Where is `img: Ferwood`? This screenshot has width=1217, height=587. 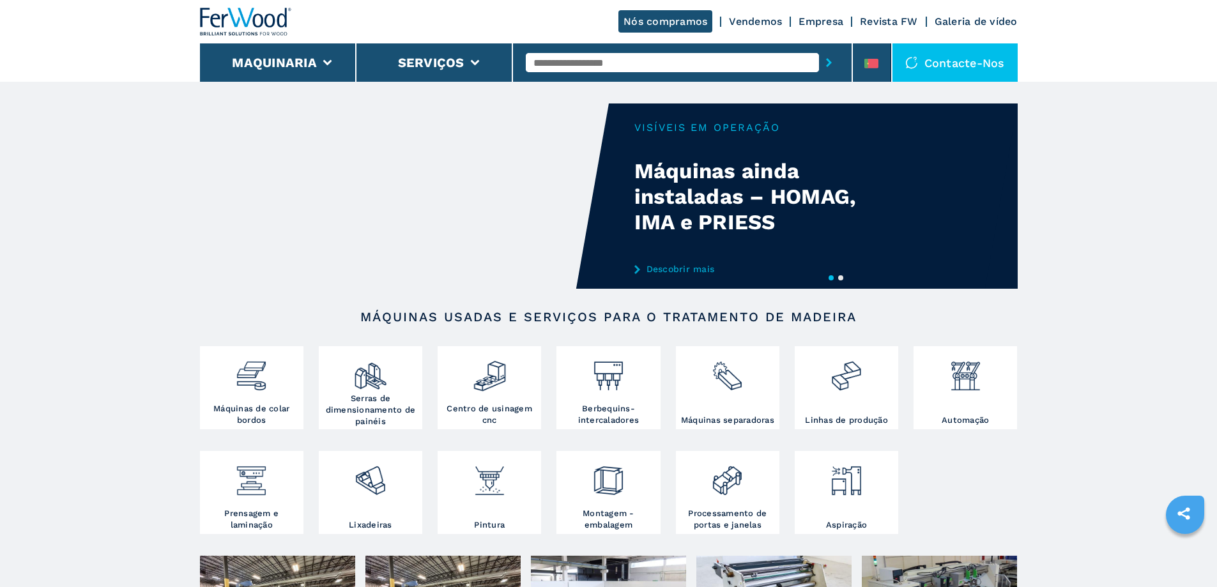
img: Ferwood is located at coordinates (246, 22).